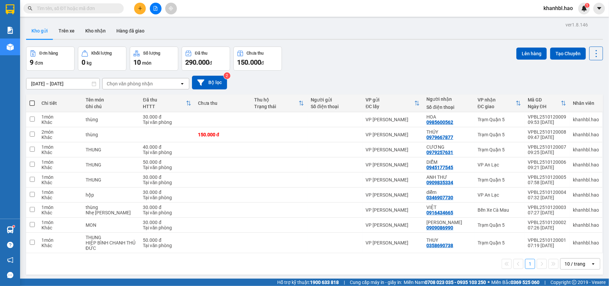  What do you see at coordinates (111, 207) in the screenshot?
I see `div: thùng` at bounding box center [111, 207].